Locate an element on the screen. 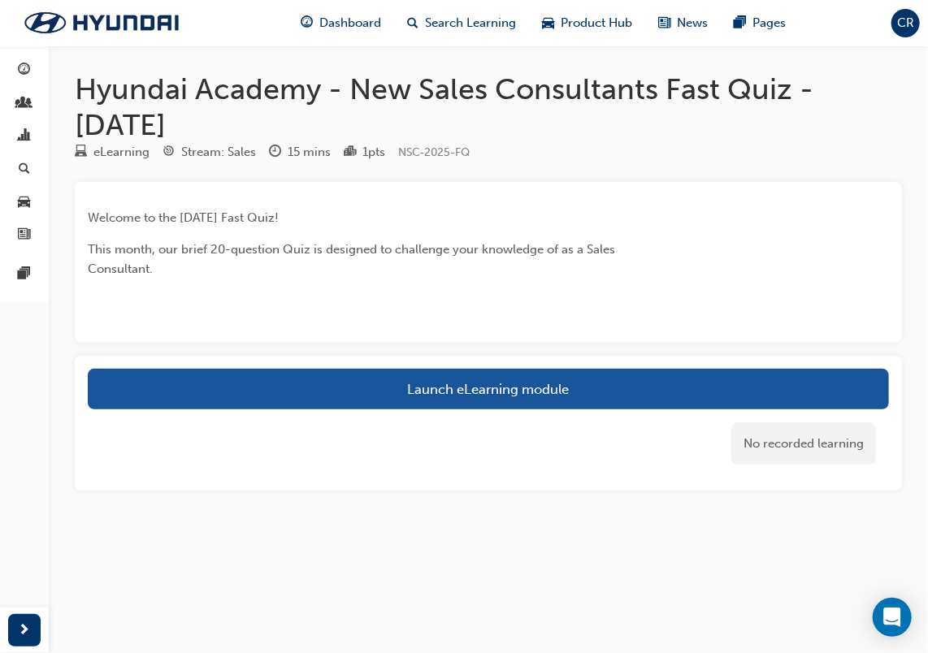 The width and height of the screenshot is (928, 653). span: Search Learning is located at coordinates (470, 23).